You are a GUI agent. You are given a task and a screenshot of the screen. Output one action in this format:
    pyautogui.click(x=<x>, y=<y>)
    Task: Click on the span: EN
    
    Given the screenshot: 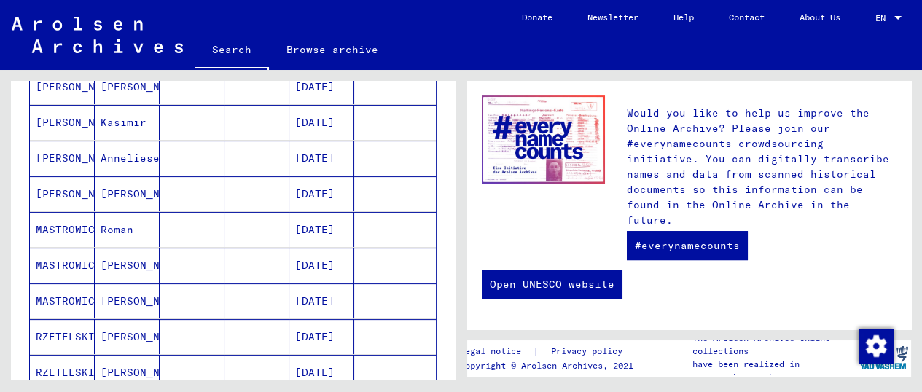 What is the action you would take?
    pyautogui.click(x=883, y=18)
    